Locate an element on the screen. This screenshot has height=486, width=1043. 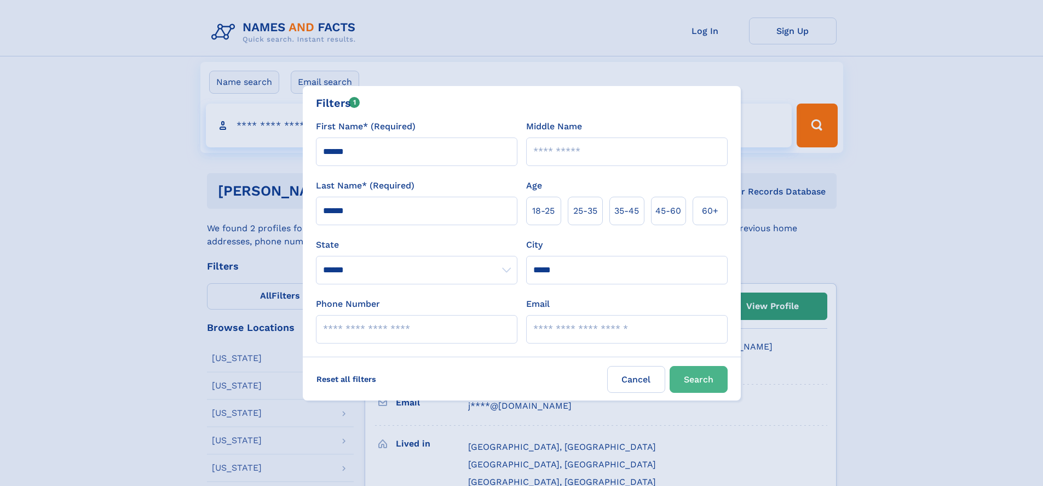
label: City is located at coordinates (535, 245).